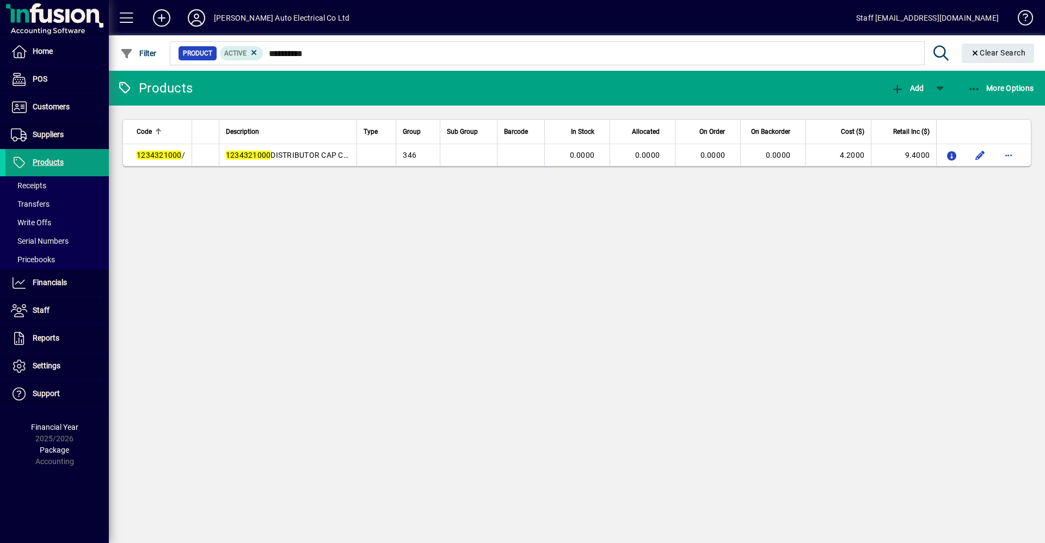 The image size is (1045, 543). What do you see at coordinates (54, 450) in the screenshot?
I see `span: Package` at bounding box center [54, 450].